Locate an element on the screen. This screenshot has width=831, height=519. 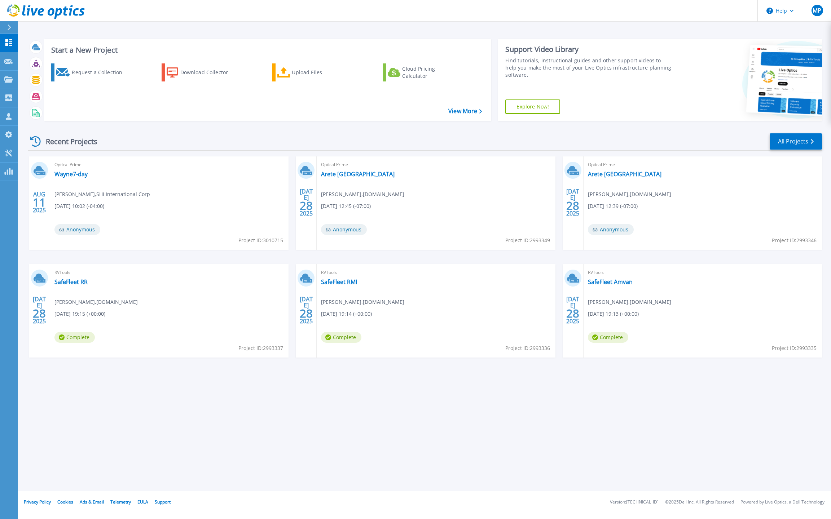
a: Support is located at coordinates (163, 502).